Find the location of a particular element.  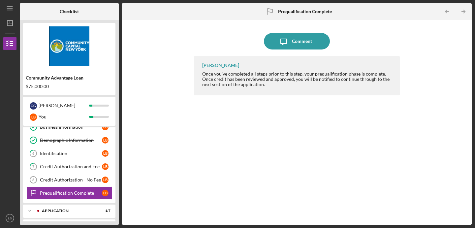

div: Application is located at coordinates (68, 211).